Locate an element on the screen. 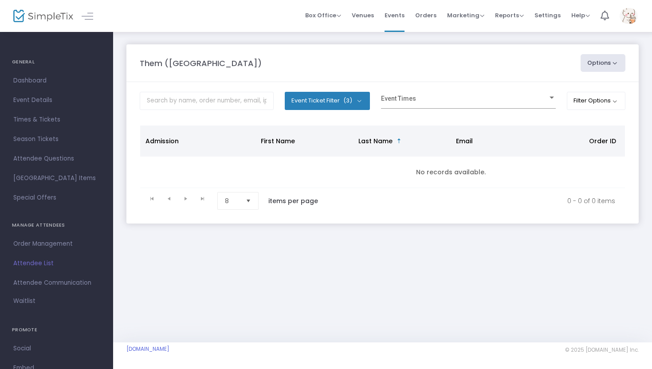  label: items per page is located at coordinates (293, 201).